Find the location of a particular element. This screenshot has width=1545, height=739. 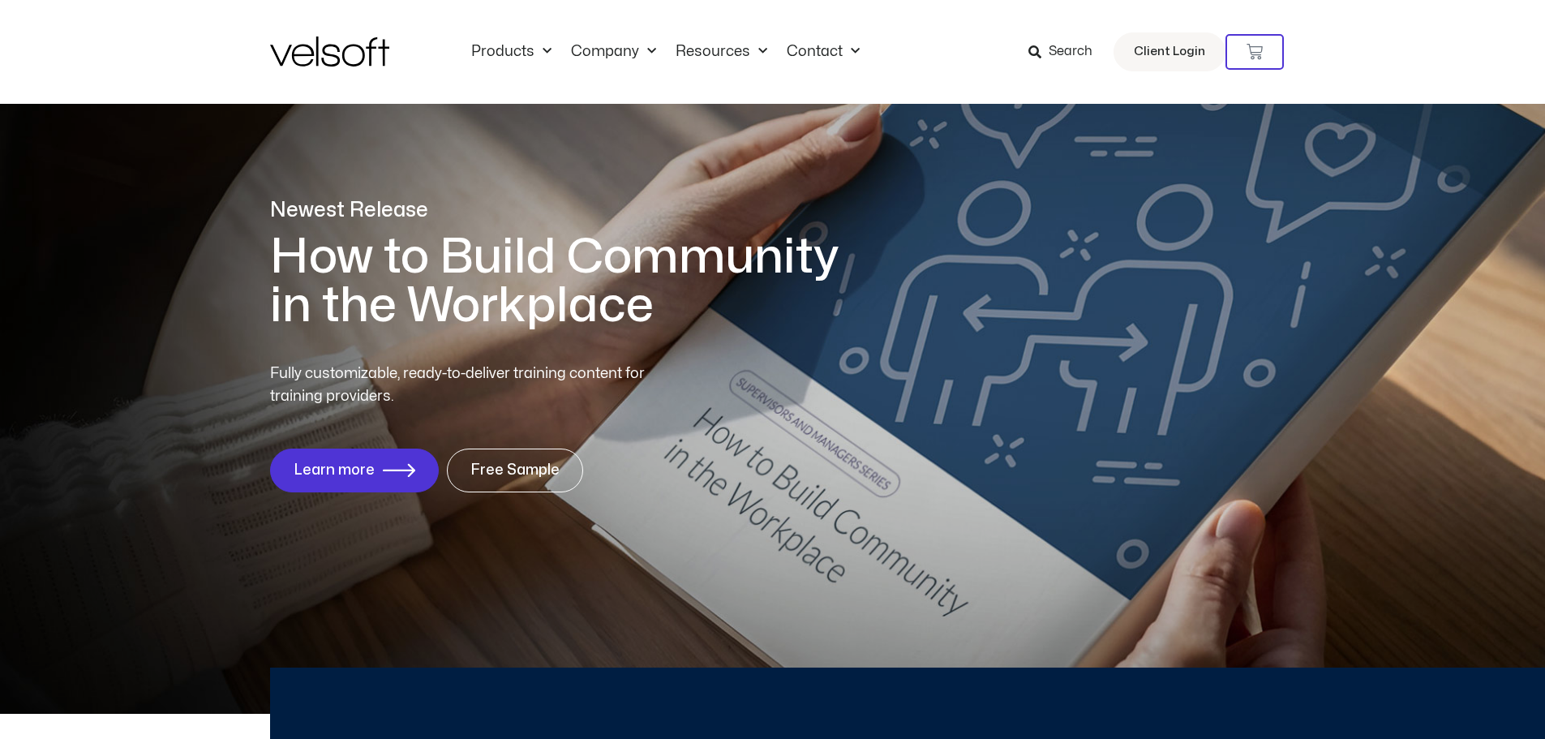

nav: Menu is located at coordinates (665, 52).